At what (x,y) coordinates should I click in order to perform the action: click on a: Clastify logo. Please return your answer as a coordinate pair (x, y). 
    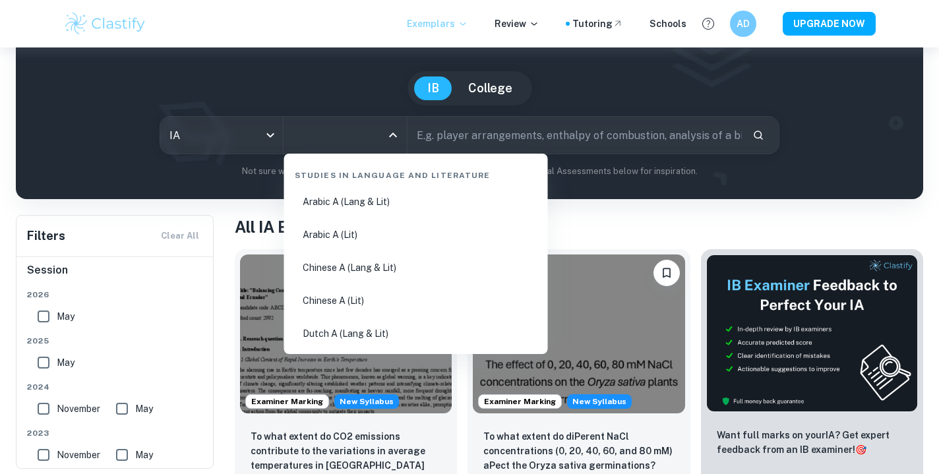
    Looking at the image, I should click on (105, 24).